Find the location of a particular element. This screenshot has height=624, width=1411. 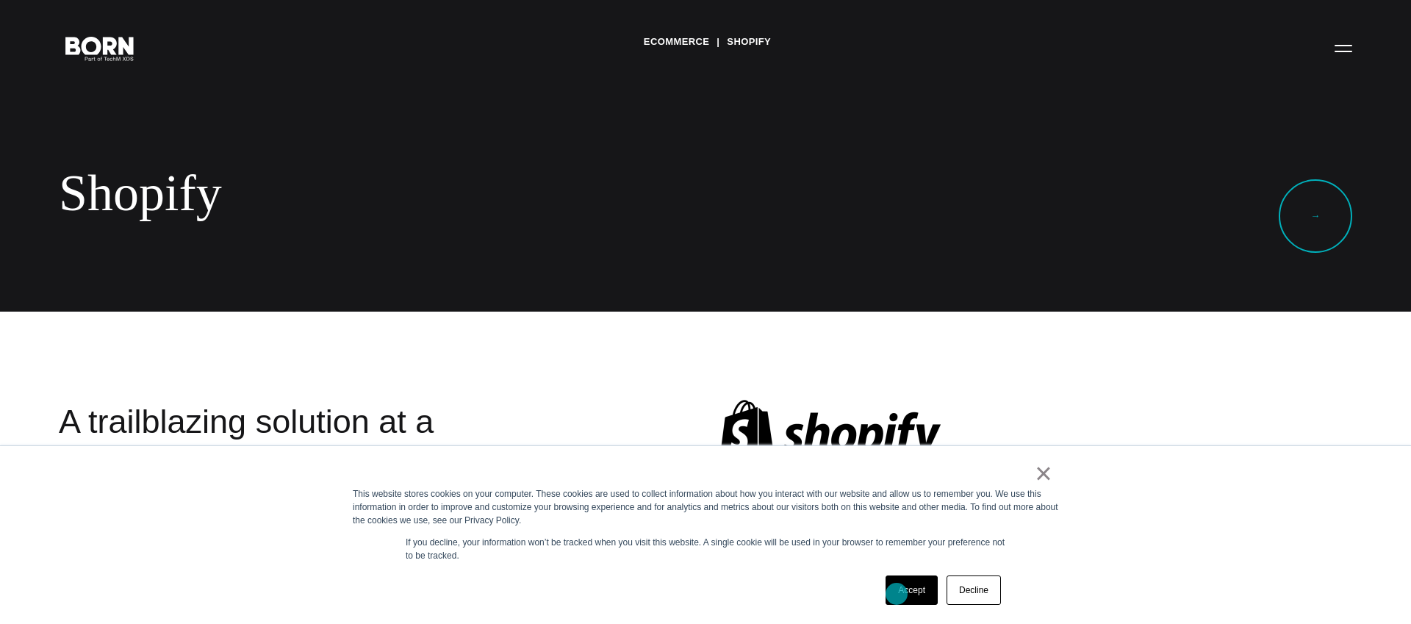

a: eCommerce is located at coordinates (676, 42).